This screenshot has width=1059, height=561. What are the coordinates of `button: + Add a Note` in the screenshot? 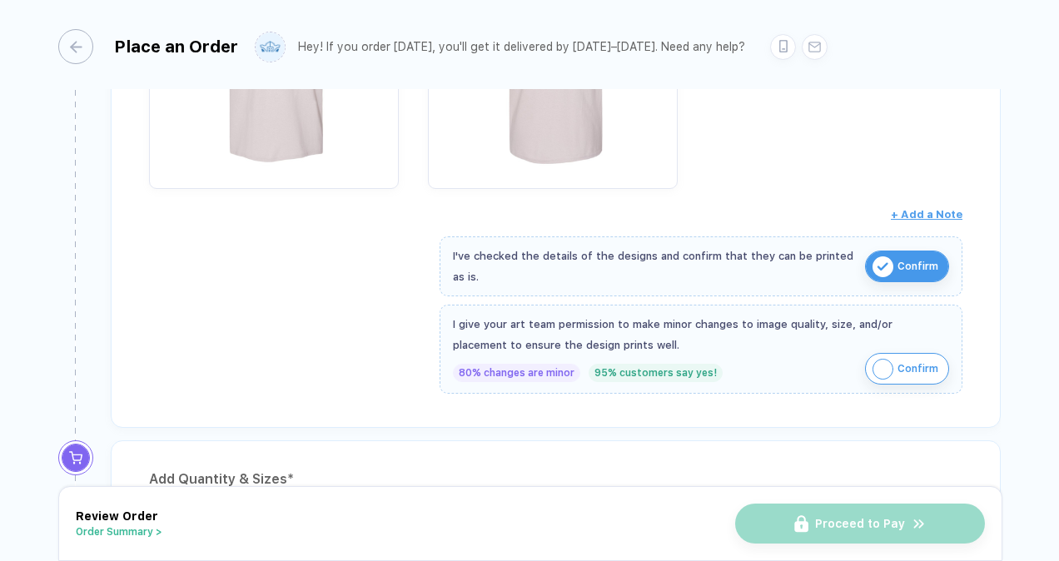 It's located at (927, 215).